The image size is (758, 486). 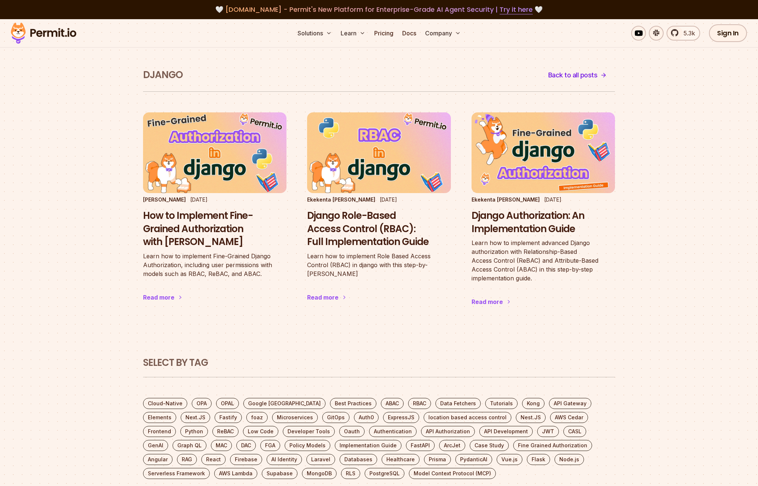 I want to click on a: RAG, so click(x=187, y=459).